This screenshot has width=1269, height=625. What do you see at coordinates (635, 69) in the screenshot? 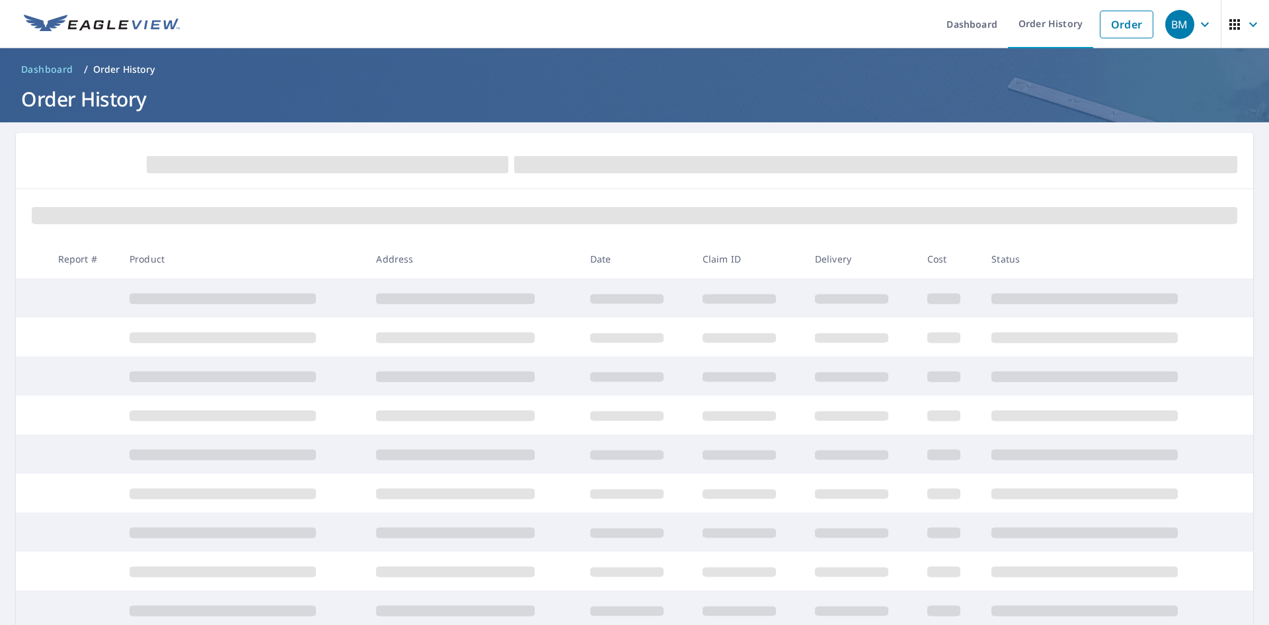
I see `nav: breadcrumb` at bounding box center [635, 69].